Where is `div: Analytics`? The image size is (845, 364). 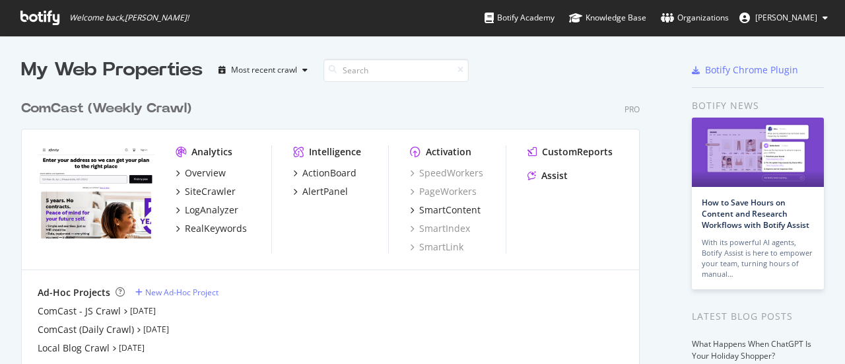
div: Analytics is located at coordinates (212, 152).